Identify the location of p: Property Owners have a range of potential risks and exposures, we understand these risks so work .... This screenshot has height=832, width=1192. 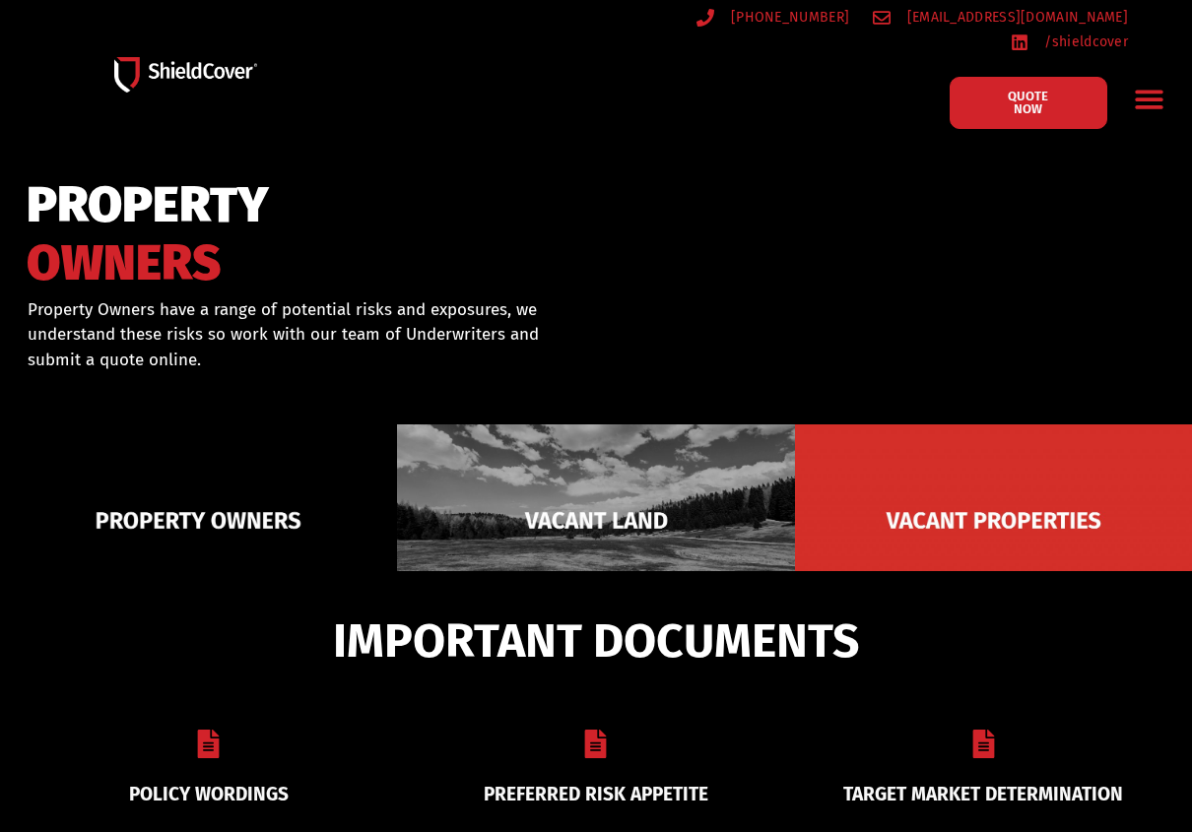
(300, 335).